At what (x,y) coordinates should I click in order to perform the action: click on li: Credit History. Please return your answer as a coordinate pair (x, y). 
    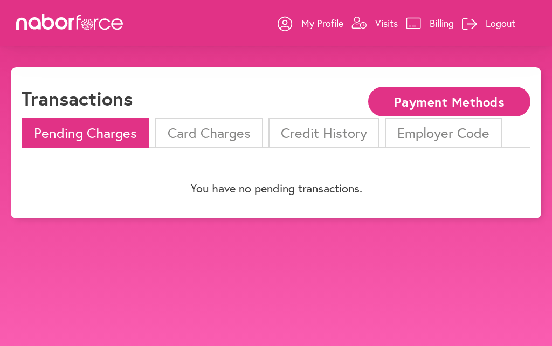
    Looking at the image, I should click on (324, 133).